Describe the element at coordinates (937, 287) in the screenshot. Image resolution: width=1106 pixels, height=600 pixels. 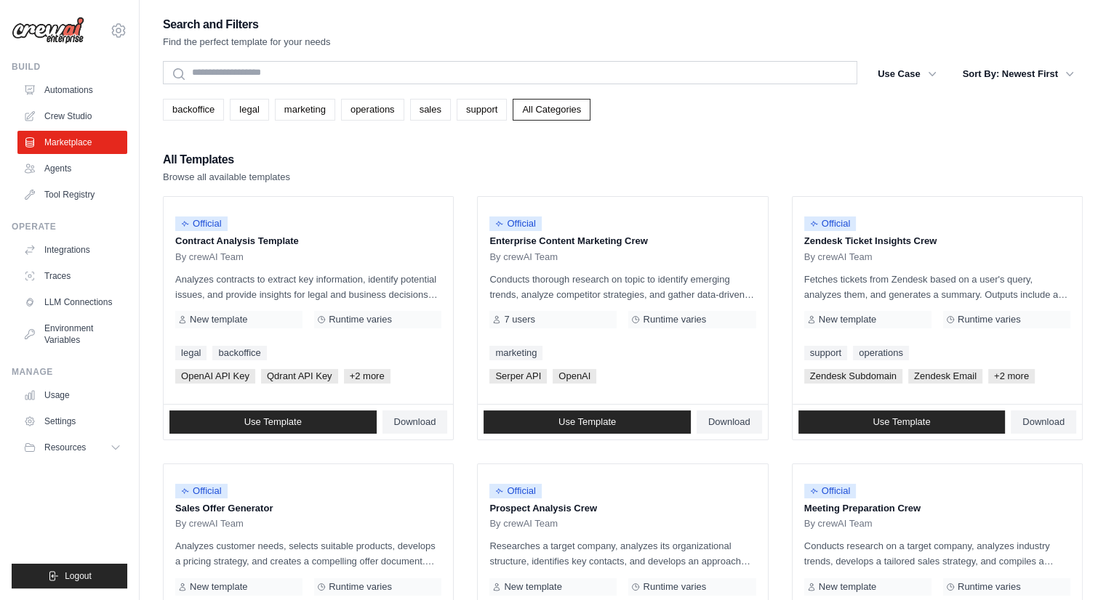
I see `p: Fetches tickets from Zendesk based on a user's query, analyzes them, and generates a summary. Out...` at that location.